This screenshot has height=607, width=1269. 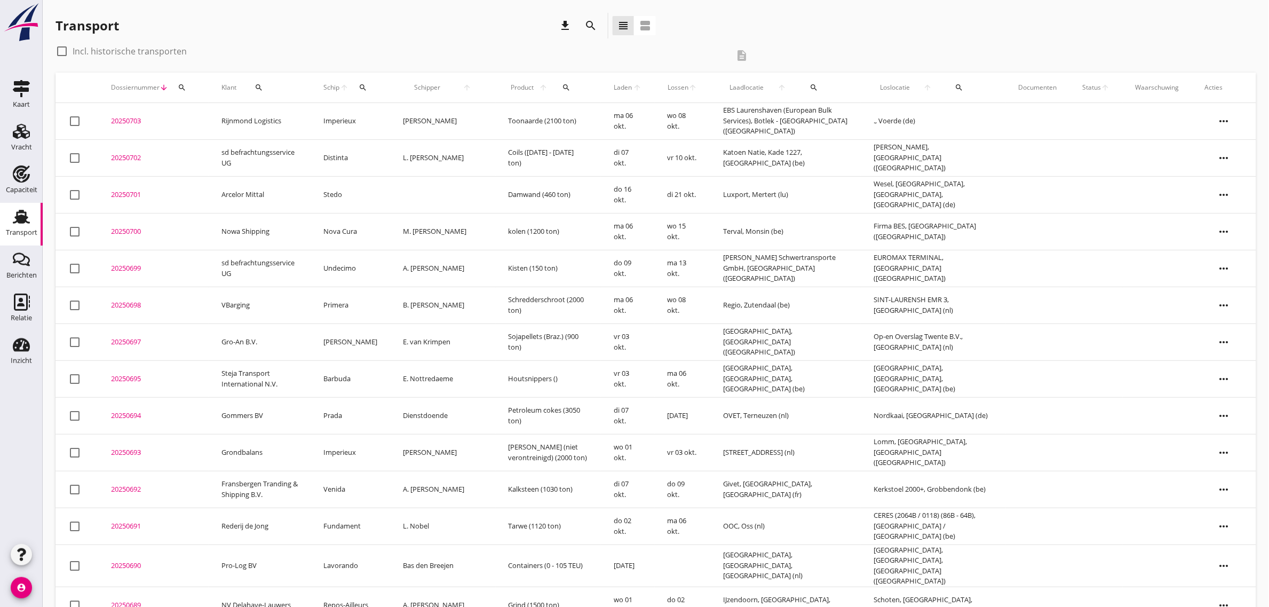 I want to click on i: view_agenda, so click(x=645, y=26).